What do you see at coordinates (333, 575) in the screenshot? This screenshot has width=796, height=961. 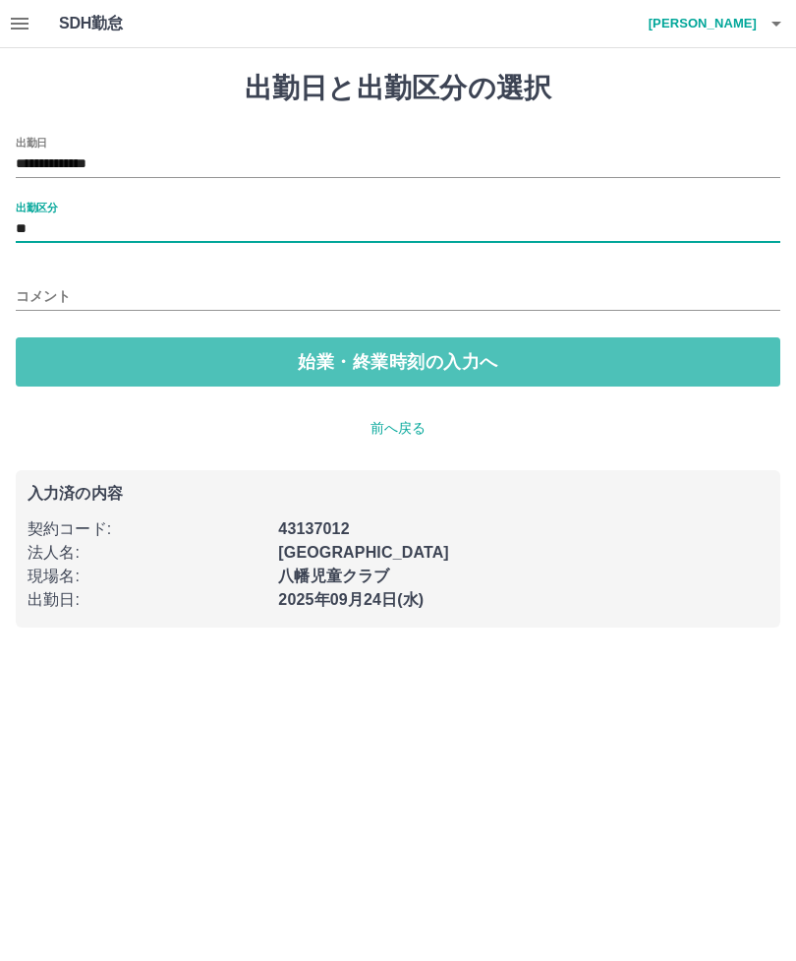 I see `b: 八幡児童クラブ` at bounding box center [333, 575].